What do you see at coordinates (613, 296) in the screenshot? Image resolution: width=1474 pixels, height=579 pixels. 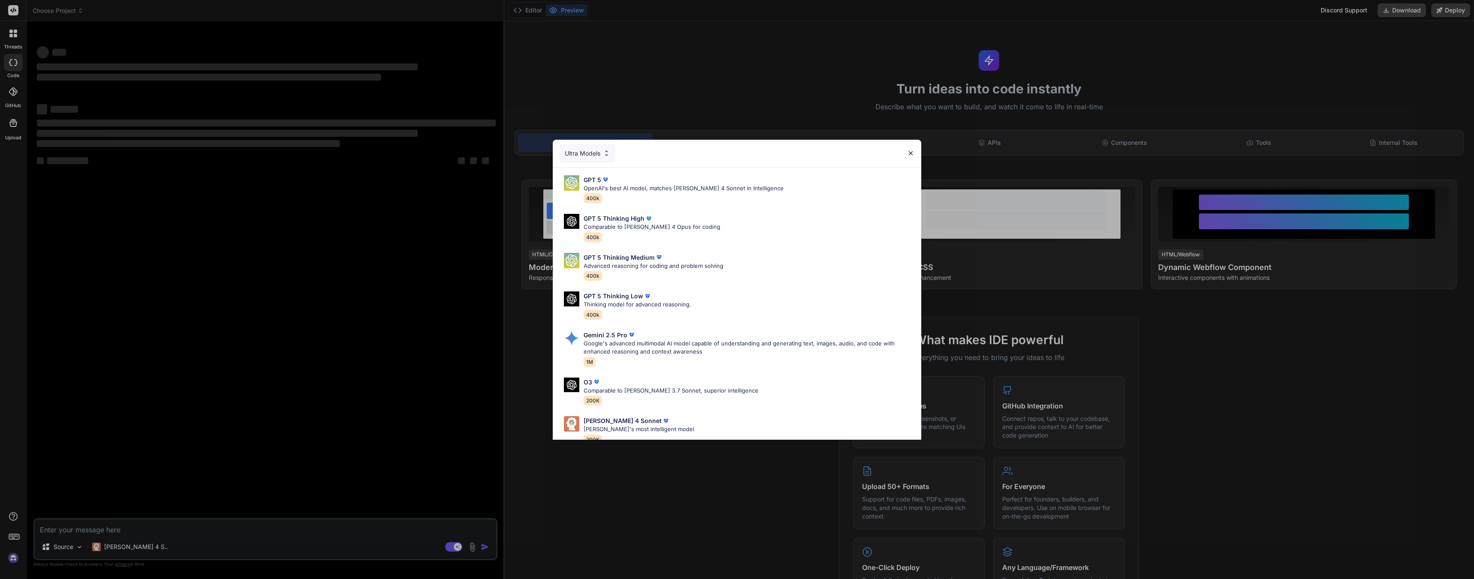 I see `p: GPT 5 Thinking Low` at bounding box center [613, 296].